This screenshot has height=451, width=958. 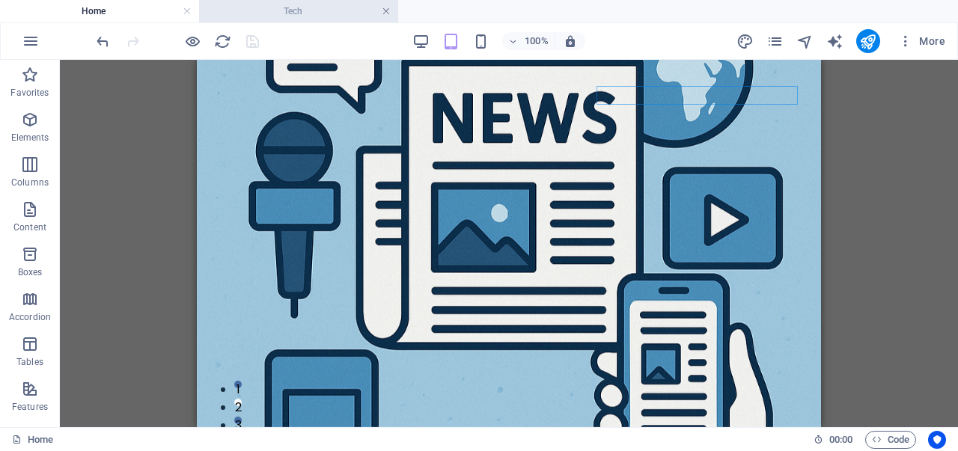 I want to click on button: undo, so click(x=102, y=41).